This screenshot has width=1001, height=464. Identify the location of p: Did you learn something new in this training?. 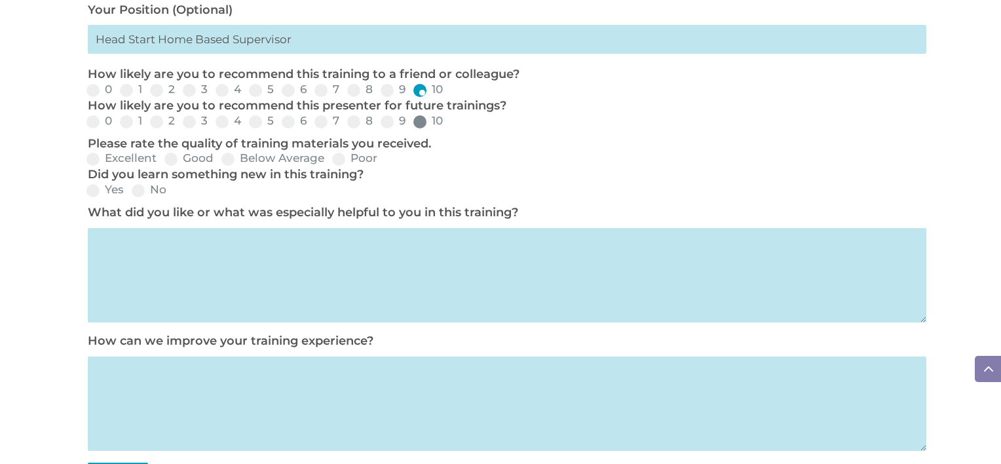
(504, 175).